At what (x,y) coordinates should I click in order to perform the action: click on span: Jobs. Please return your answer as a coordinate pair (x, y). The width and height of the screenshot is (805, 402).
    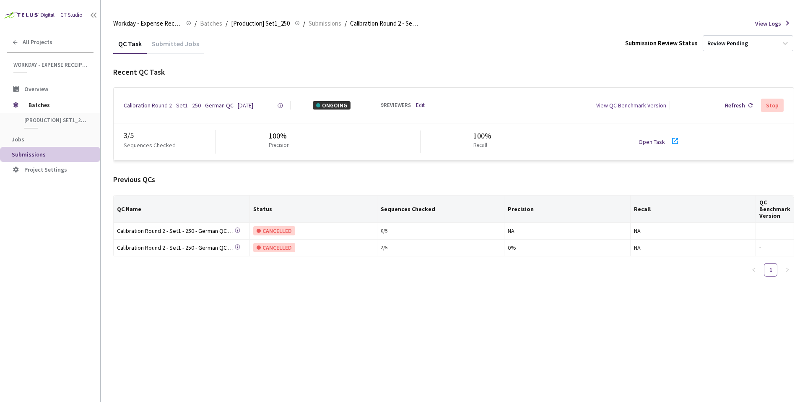
    Looking at the image, I should click on (18, 139).